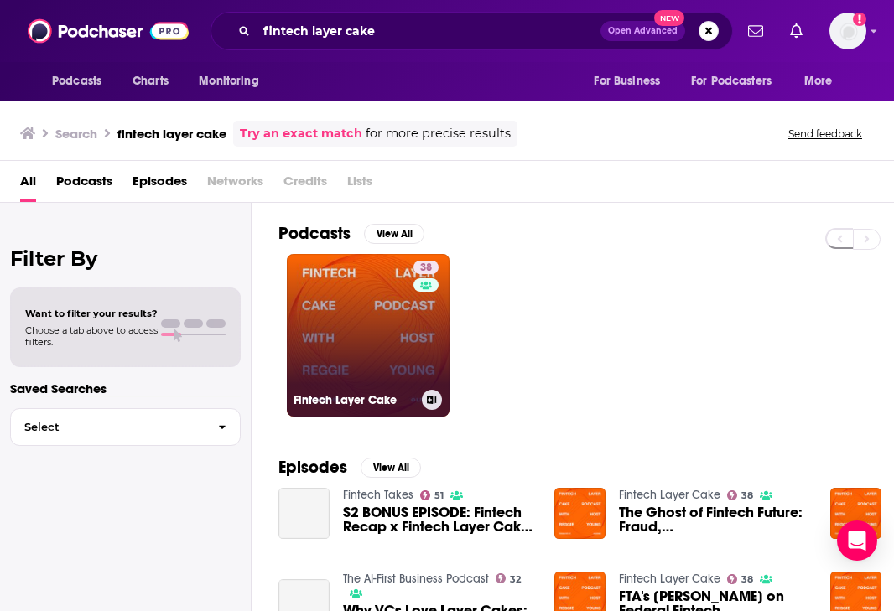 The width and height of the screenshot is (894, 611). Describe the element at coordinates (354, 400) in the screenshot. I see `h3: Fintech Layer Cake` at that location.